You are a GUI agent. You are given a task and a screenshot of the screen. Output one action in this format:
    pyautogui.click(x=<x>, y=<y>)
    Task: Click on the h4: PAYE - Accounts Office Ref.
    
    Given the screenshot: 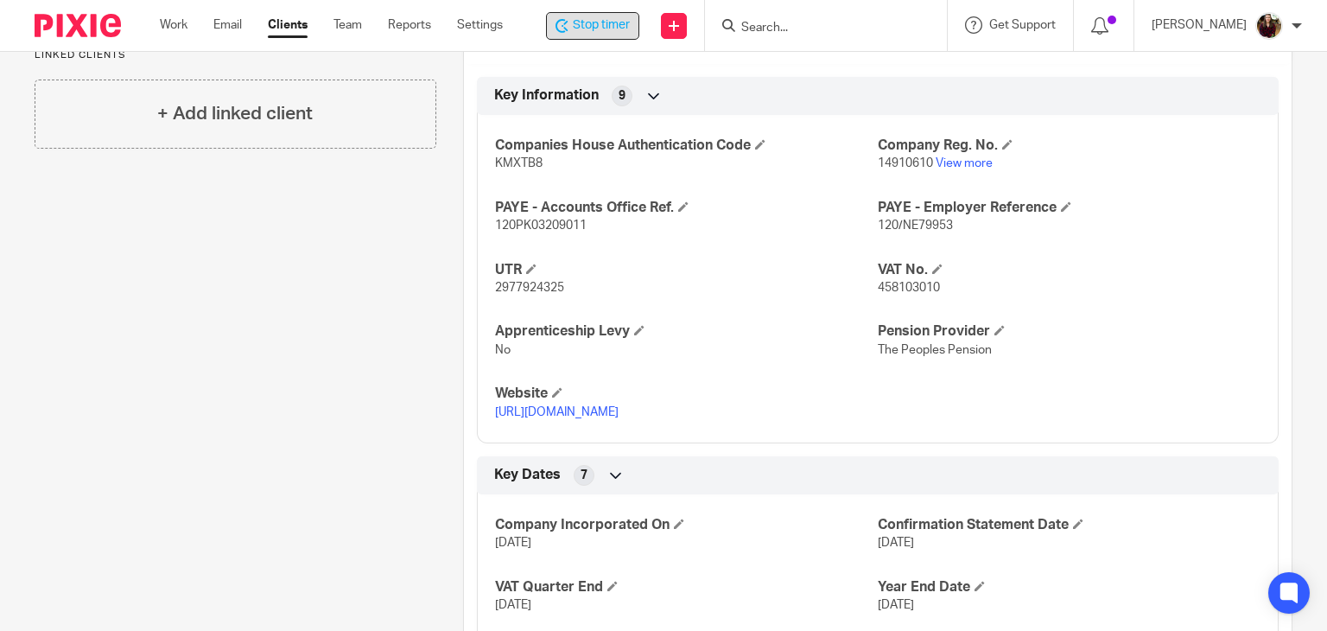 What is the action you would take?
    pyautogui.click(x=686, y=207)
    